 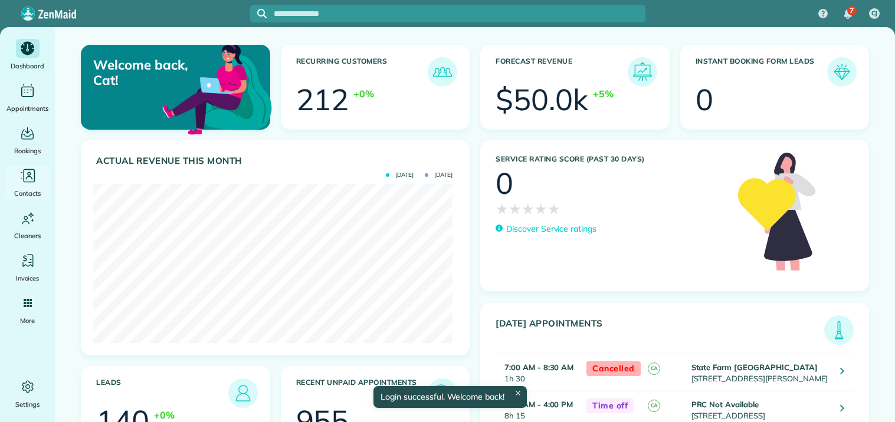 What do you see at coordinates (27, 183) in the screenshot?
I see `a: Contacts` at bounding box center [27, 183].